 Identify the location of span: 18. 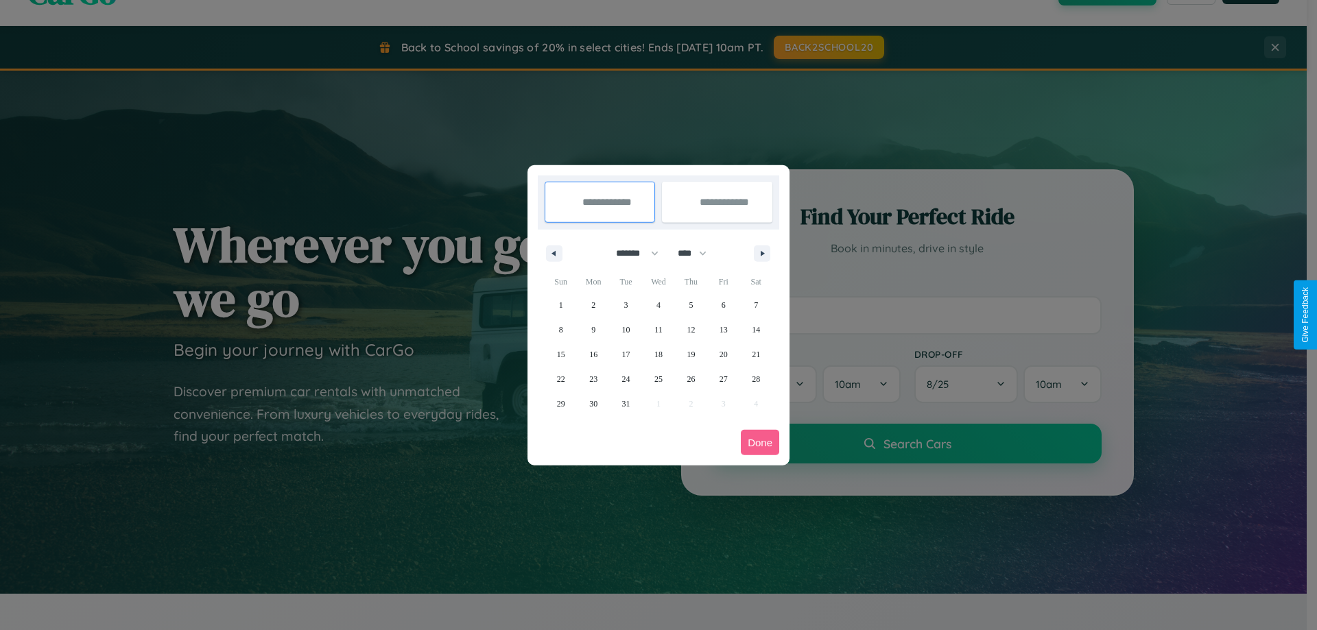
(659, 355).